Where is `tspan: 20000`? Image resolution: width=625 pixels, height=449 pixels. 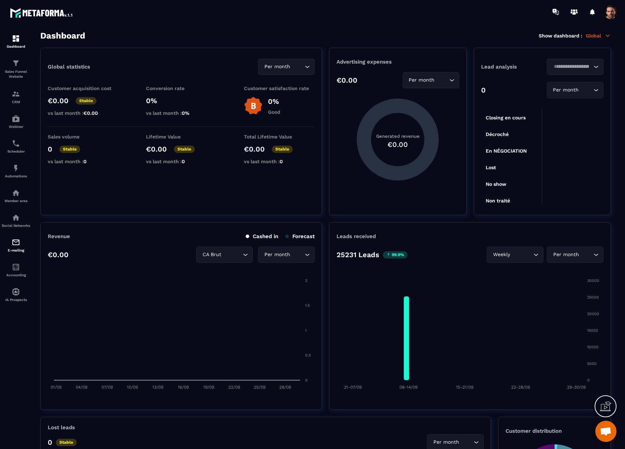
tspan: 20000 is located at coordinates (593, 314).